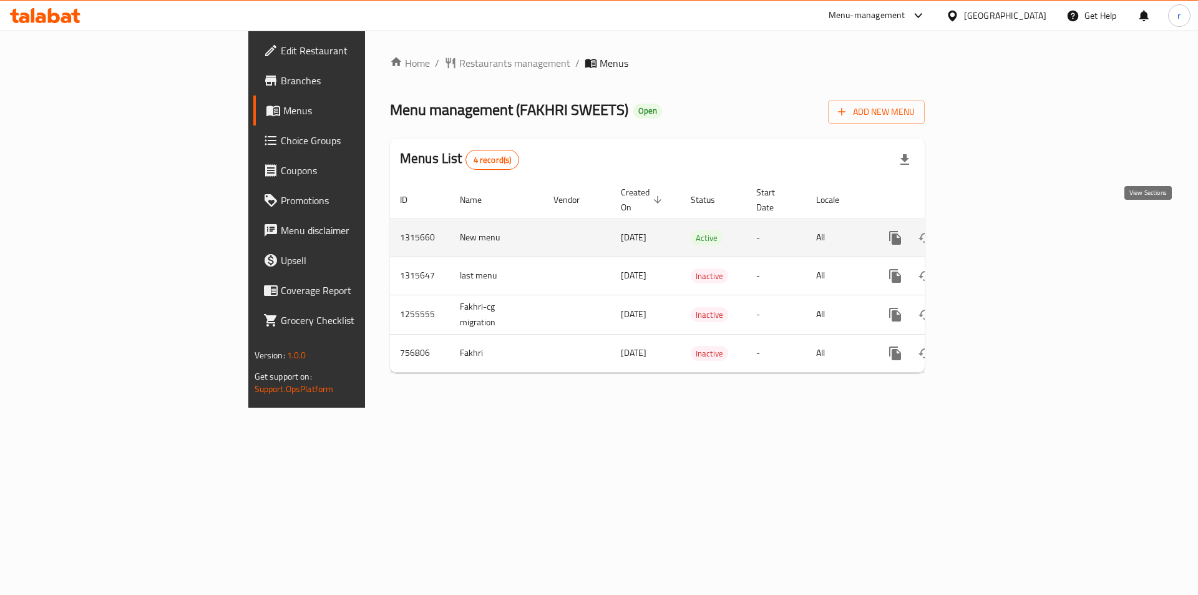 This screenshot has width=1198, height=595. What do you see at coordinates (294, 389) in the screenshot?
I see `a: Support.OpsPlatform` at bounding box center [294, 389].